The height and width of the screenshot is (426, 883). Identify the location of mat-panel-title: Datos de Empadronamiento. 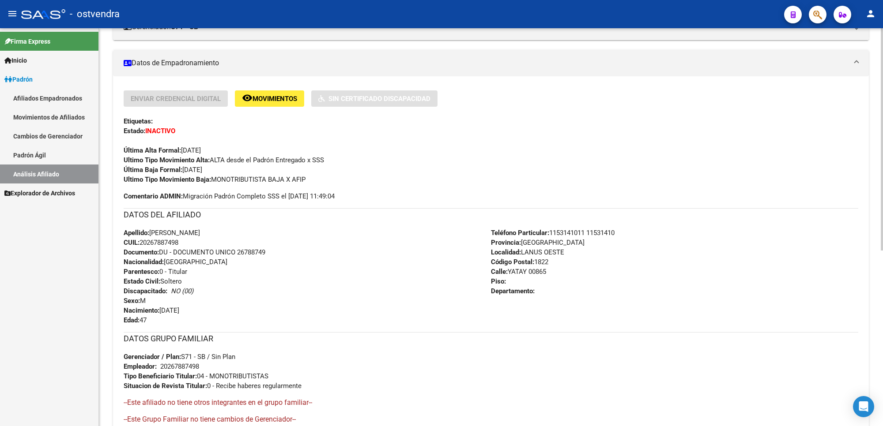
(485, 63).